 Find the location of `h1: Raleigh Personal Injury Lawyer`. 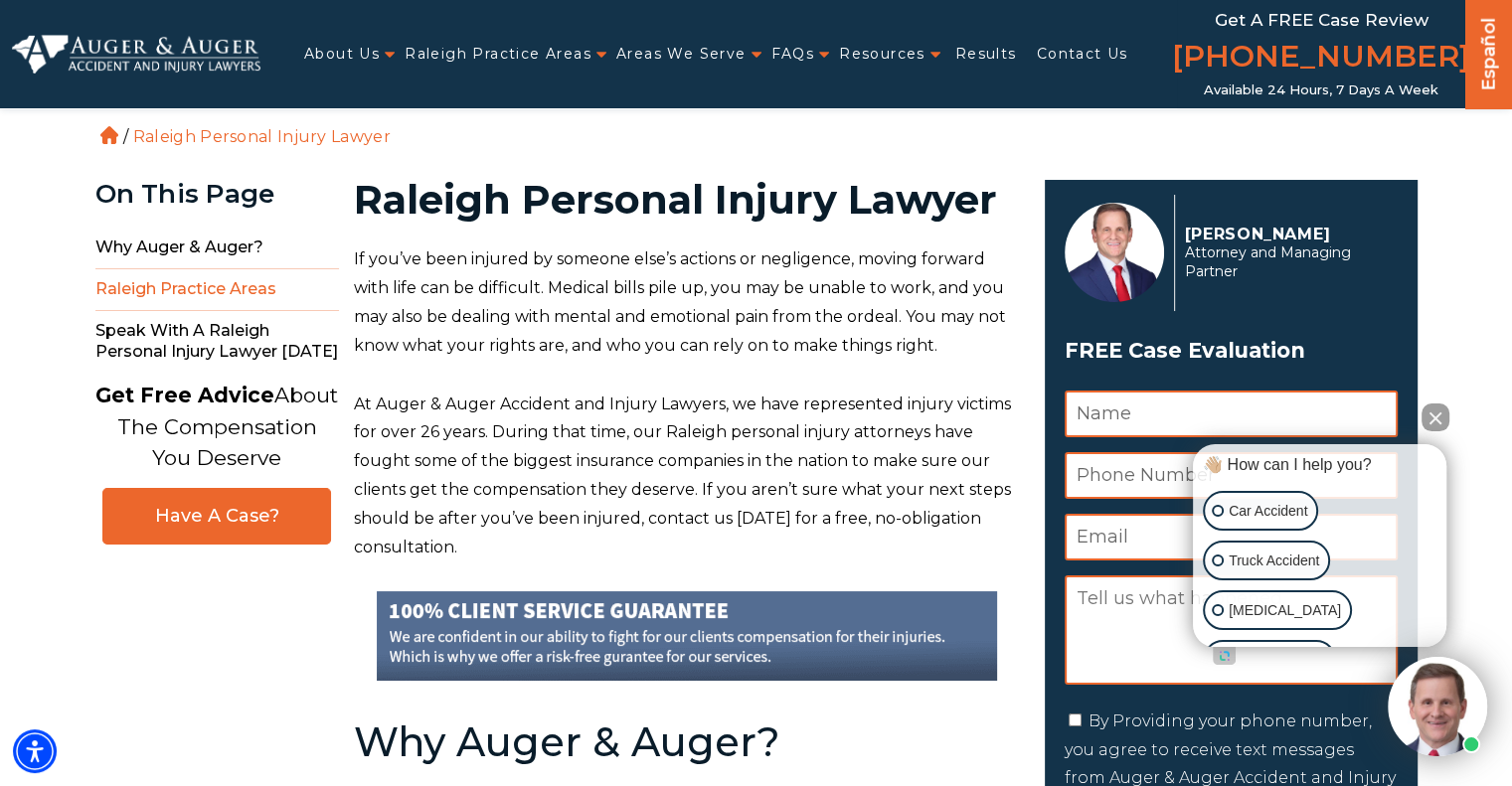

h1: Raleigh Personal Injury Lawyer is located at coordinates (687, 199).